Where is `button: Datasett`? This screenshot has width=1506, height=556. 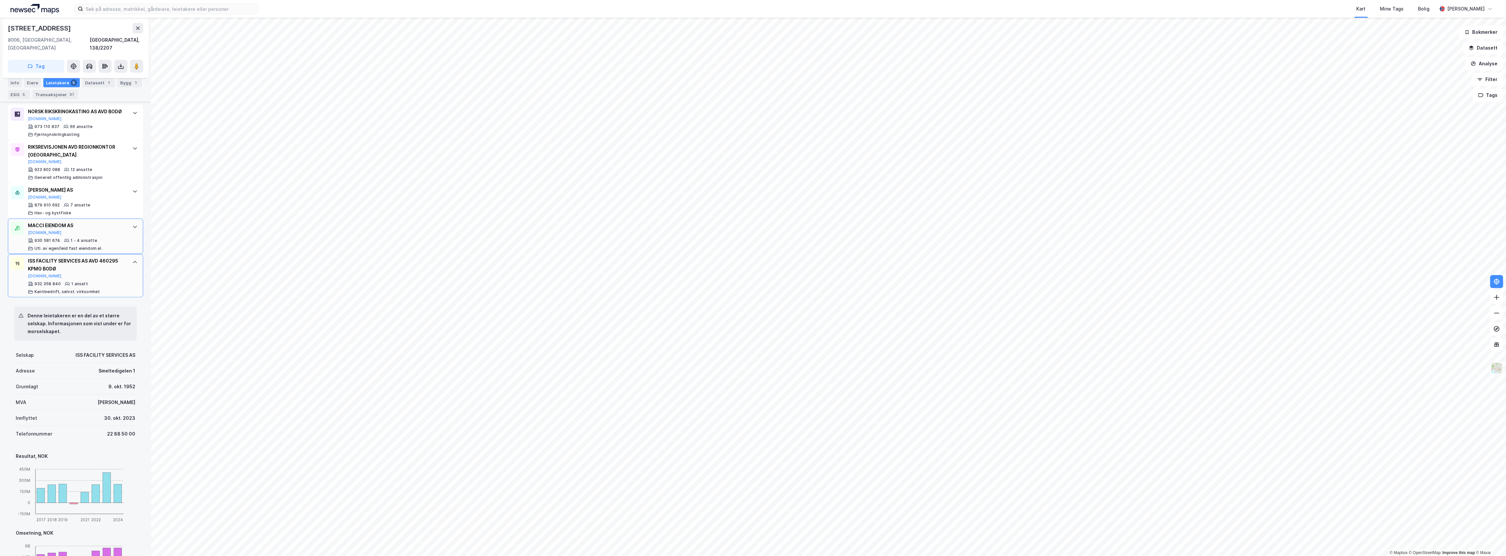
button: Datasett is located at coordinates (1483, 48).